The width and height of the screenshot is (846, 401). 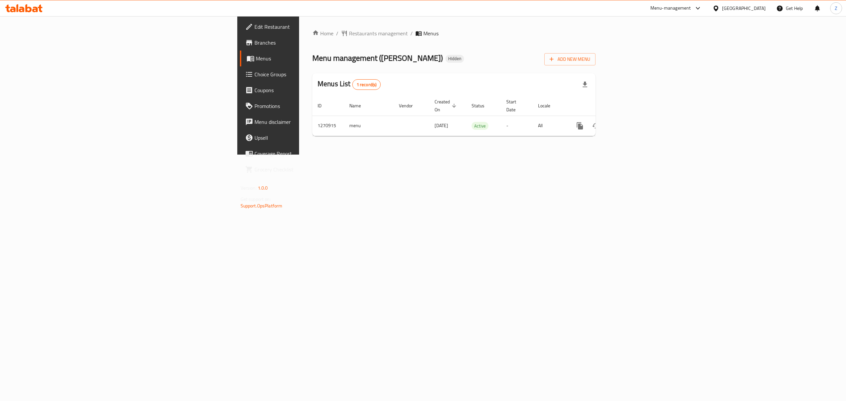 What do you see at coordinates (309, 74) in the screenshot?
I see `a: Choice Groups` at bounding box center [309, 74].